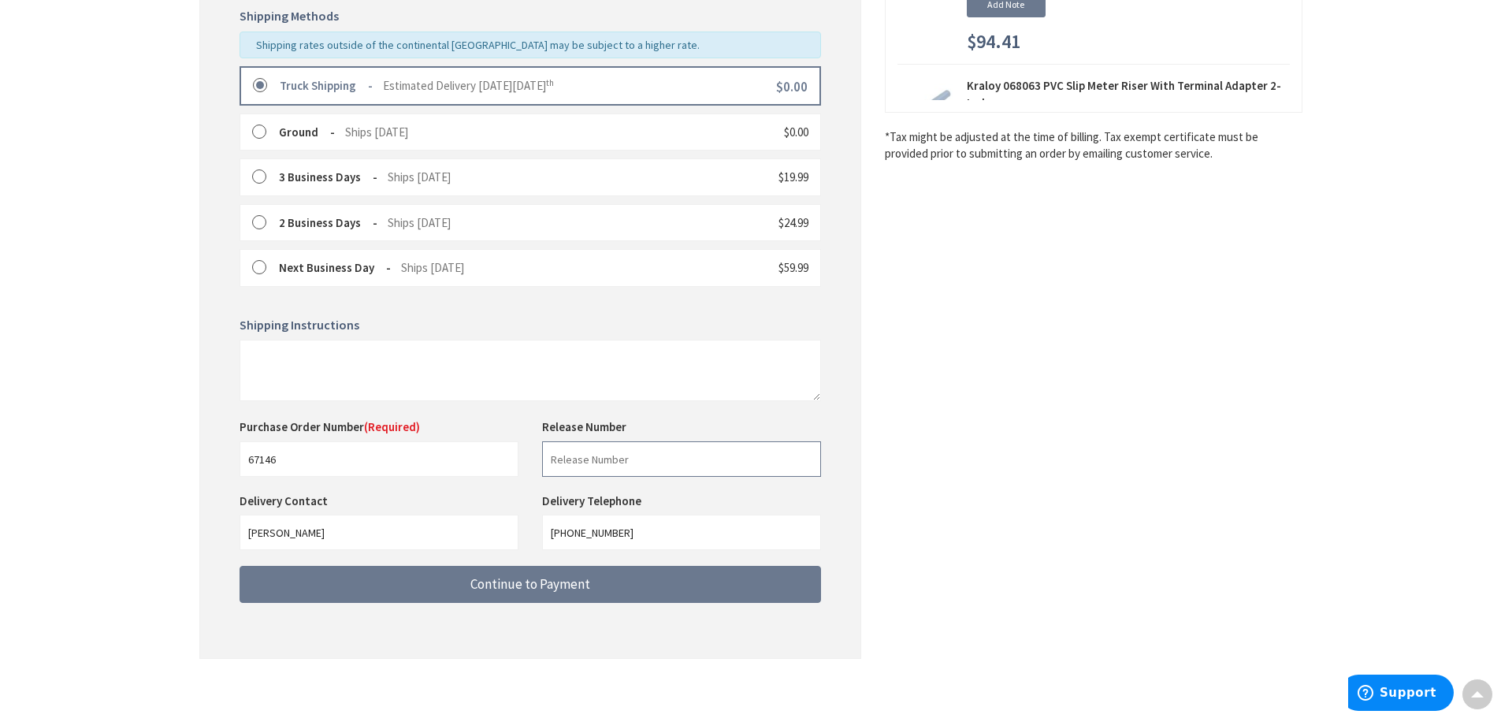 This screenshot has width=1501, height=718. Describe the element at coordinates (392, 426) in the screenshot. I see `span: (Required)` at that location.